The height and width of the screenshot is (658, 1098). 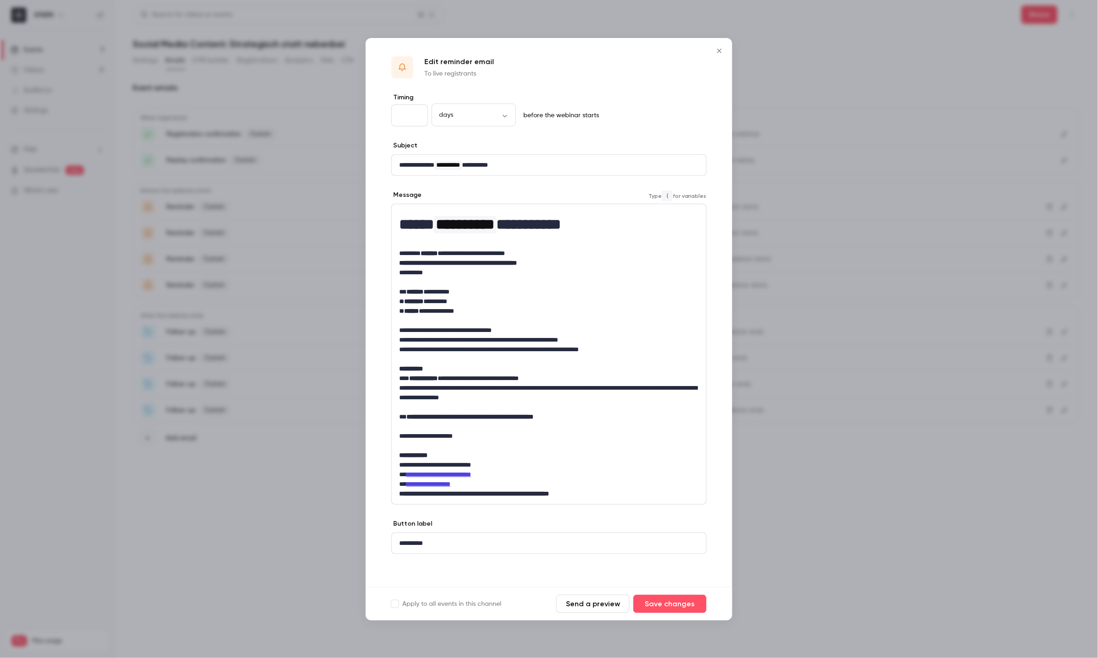 I want to click on label: Button label, so click(x=411, y=524).